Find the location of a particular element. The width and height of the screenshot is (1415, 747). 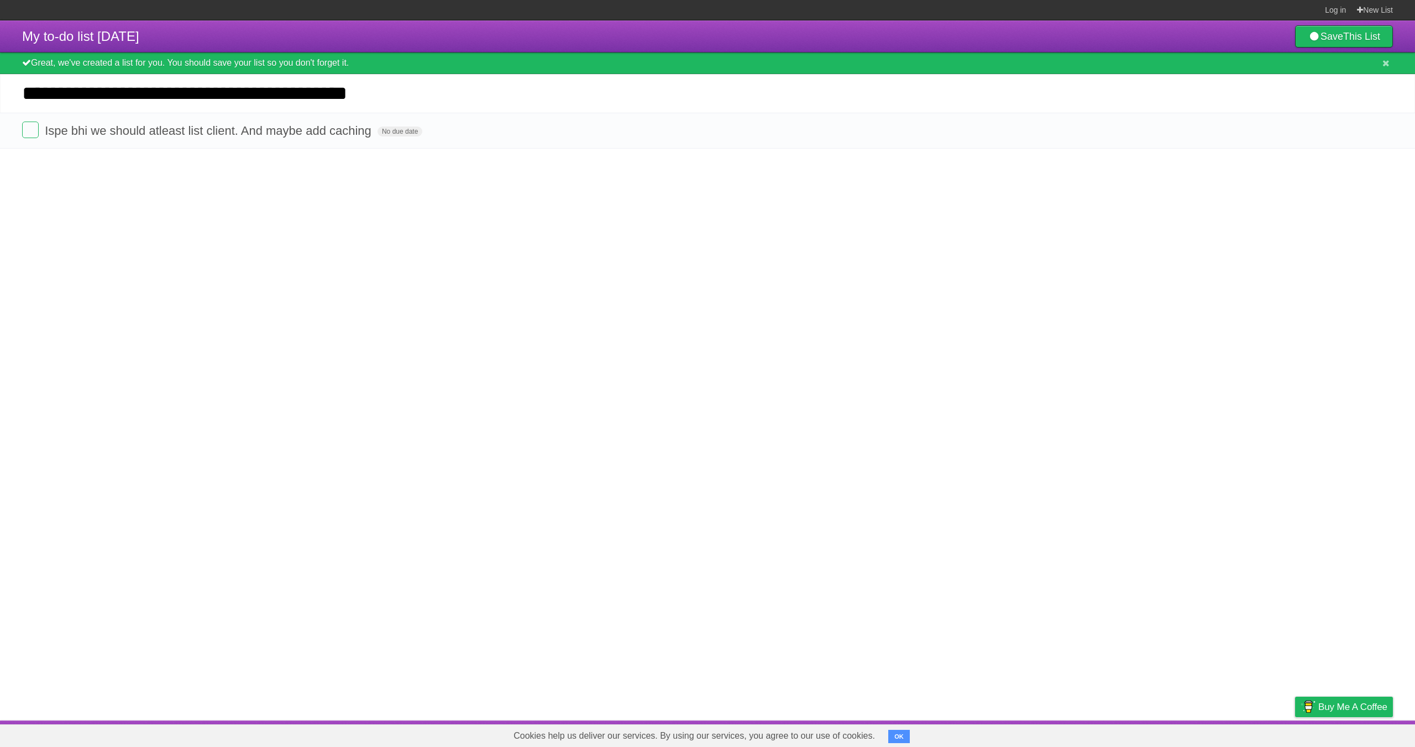

a: Terms is located at coordinates (1255, 734).